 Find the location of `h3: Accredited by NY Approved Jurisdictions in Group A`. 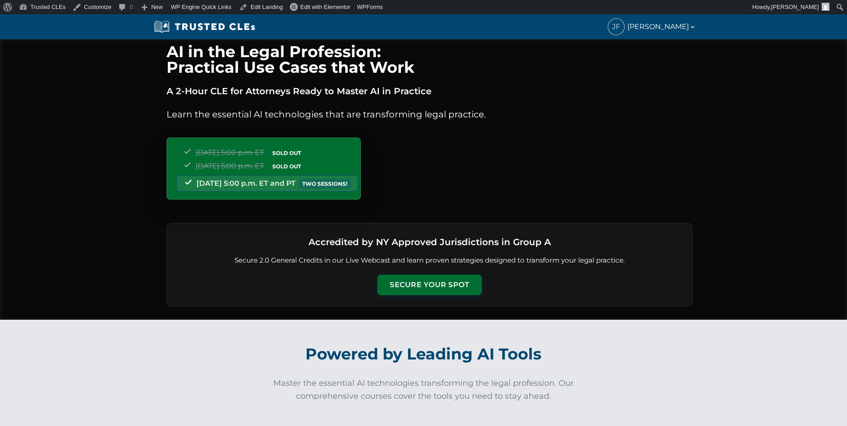

h3: Accredited by NY Approved Jurisdictions in Group A is located at coordinates (429, 242).